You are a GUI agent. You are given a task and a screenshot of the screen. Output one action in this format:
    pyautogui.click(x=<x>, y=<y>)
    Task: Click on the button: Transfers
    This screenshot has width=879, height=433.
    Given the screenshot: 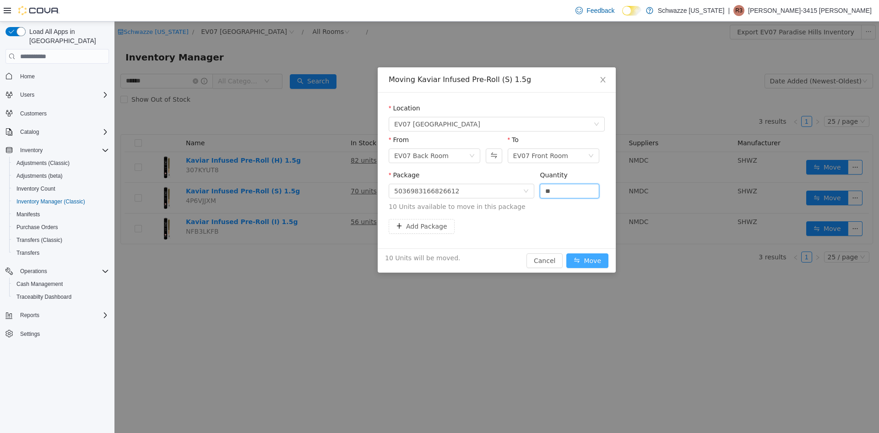 What is the action you would take?
    pyautogui.click(x=61, y=253)
    